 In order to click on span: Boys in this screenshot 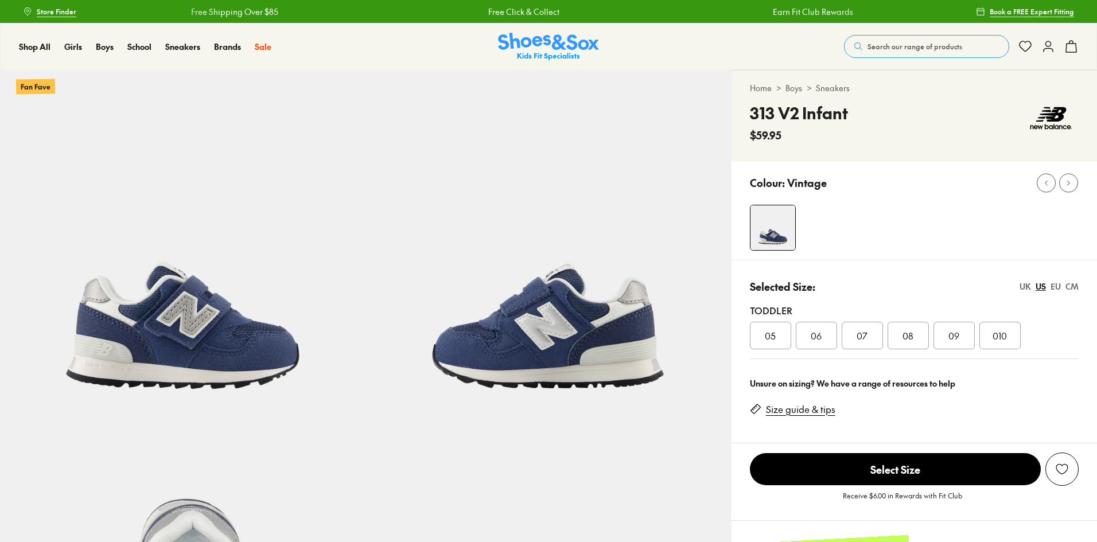, I will do `click(104, 46)`.